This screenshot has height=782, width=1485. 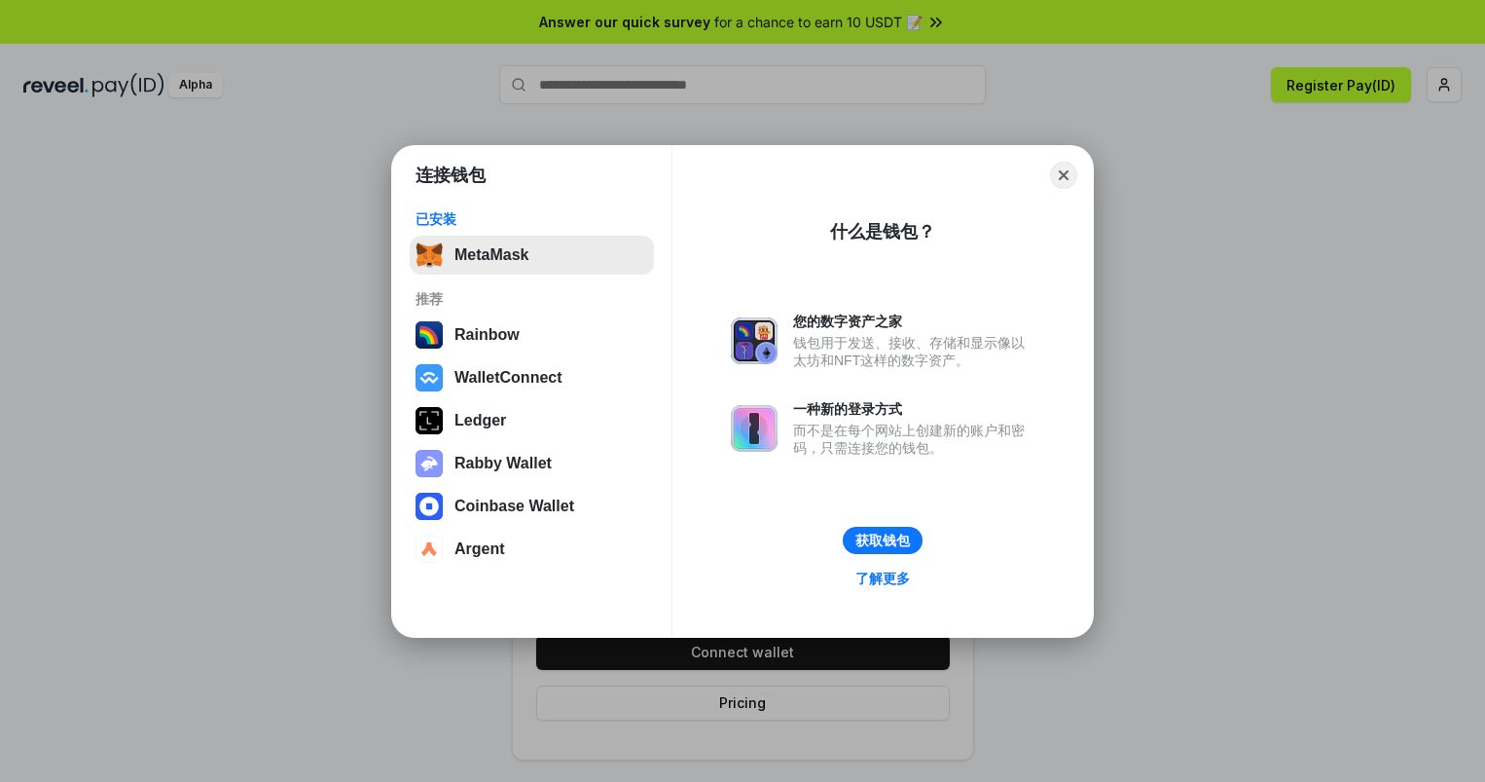 I want to click on button: WalletConnect, so click(x=531, y=378).